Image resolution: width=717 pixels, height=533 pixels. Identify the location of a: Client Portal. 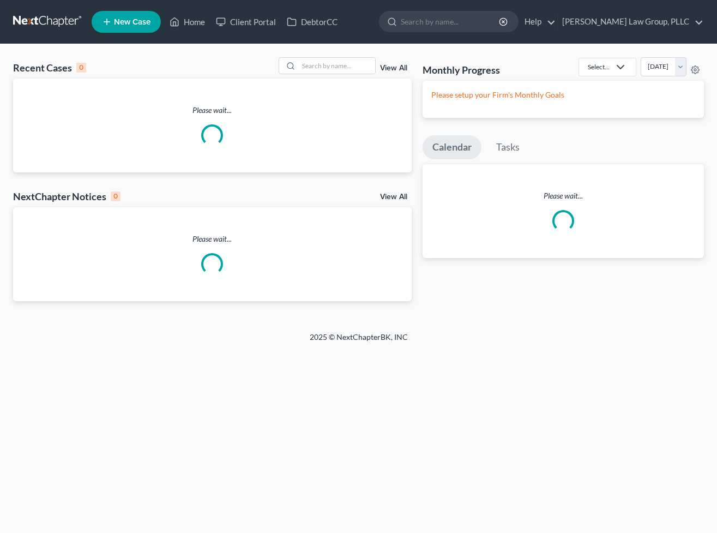
(246, 22).